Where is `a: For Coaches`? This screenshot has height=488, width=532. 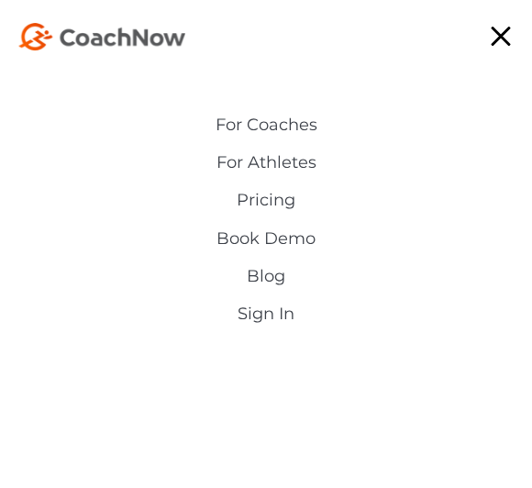 a: For Coaches is located at coordinates (266, 125).